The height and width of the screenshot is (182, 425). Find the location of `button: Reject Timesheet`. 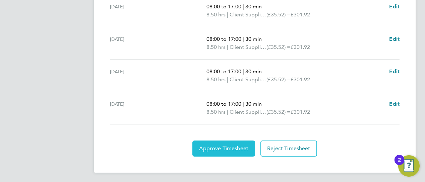

button: Reject Timesheet is located at coordinates (288, 149).